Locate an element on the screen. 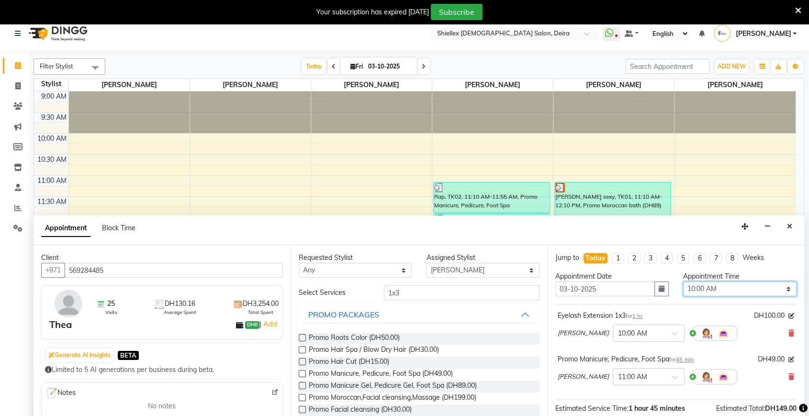 This screenshot has width=809, height=416. span: Promo Manicure, Pedicure, Foot Spa (DH49.00) is located at coordinates (381, 374).